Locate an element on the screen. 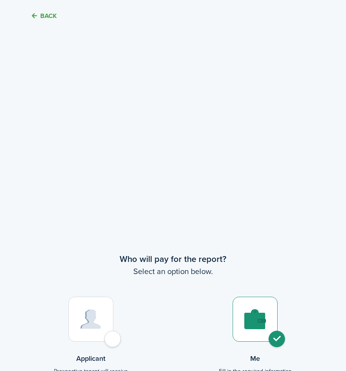 The width and height of the screenshot is (346, 371). wizard-step-header-description: Select an option below. is located at coordinates (173, 271).